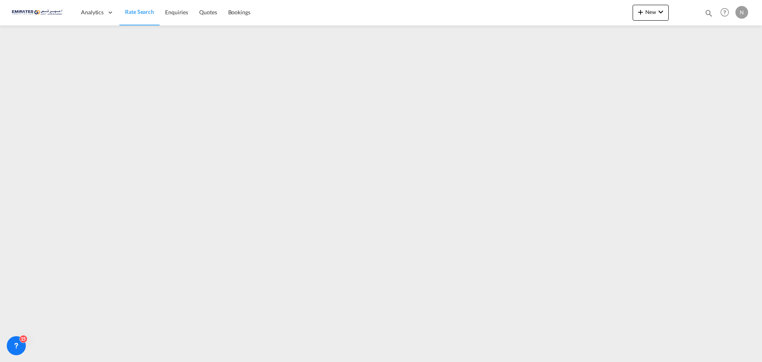 Image resolution: width=762 pixels, height=362 pixels. Describe the element at coordinates (661, 12) in the screenshot. I see `md-icon: icon-chevron-down` at that location.